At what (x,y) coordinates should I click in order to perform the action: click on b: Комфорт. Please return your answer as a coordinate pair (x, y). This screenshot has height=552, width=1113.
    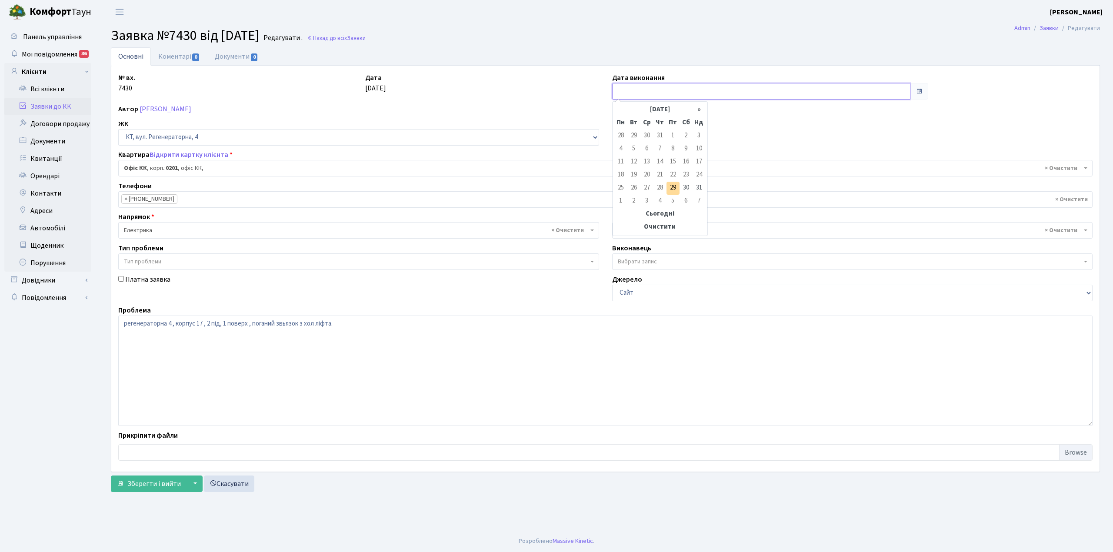
    Looking at the image, I should click on (50, 12).